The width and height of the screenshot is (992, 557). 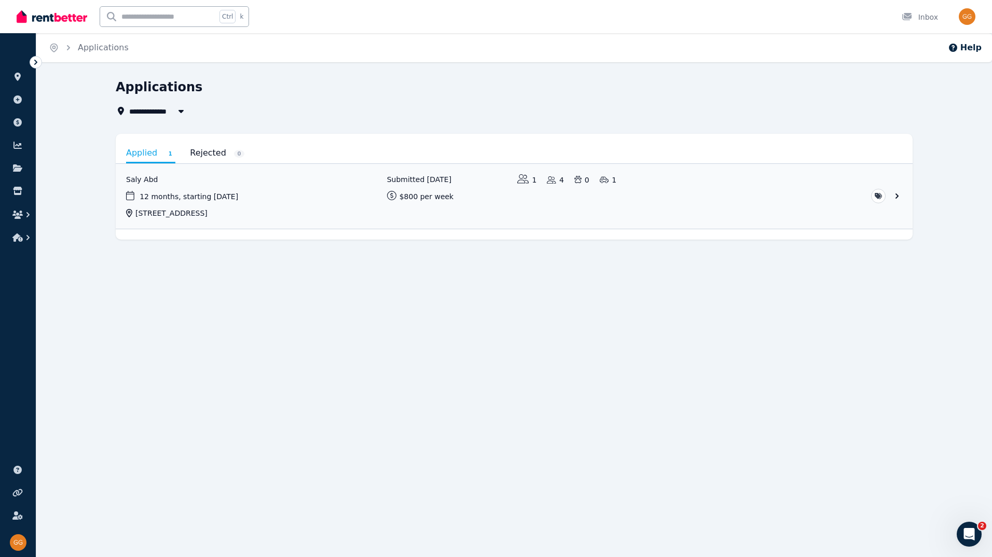 What do you see at coordinates (983, 526) in the screenshot?
I see `span: 2` at bounding box center [983, 526].